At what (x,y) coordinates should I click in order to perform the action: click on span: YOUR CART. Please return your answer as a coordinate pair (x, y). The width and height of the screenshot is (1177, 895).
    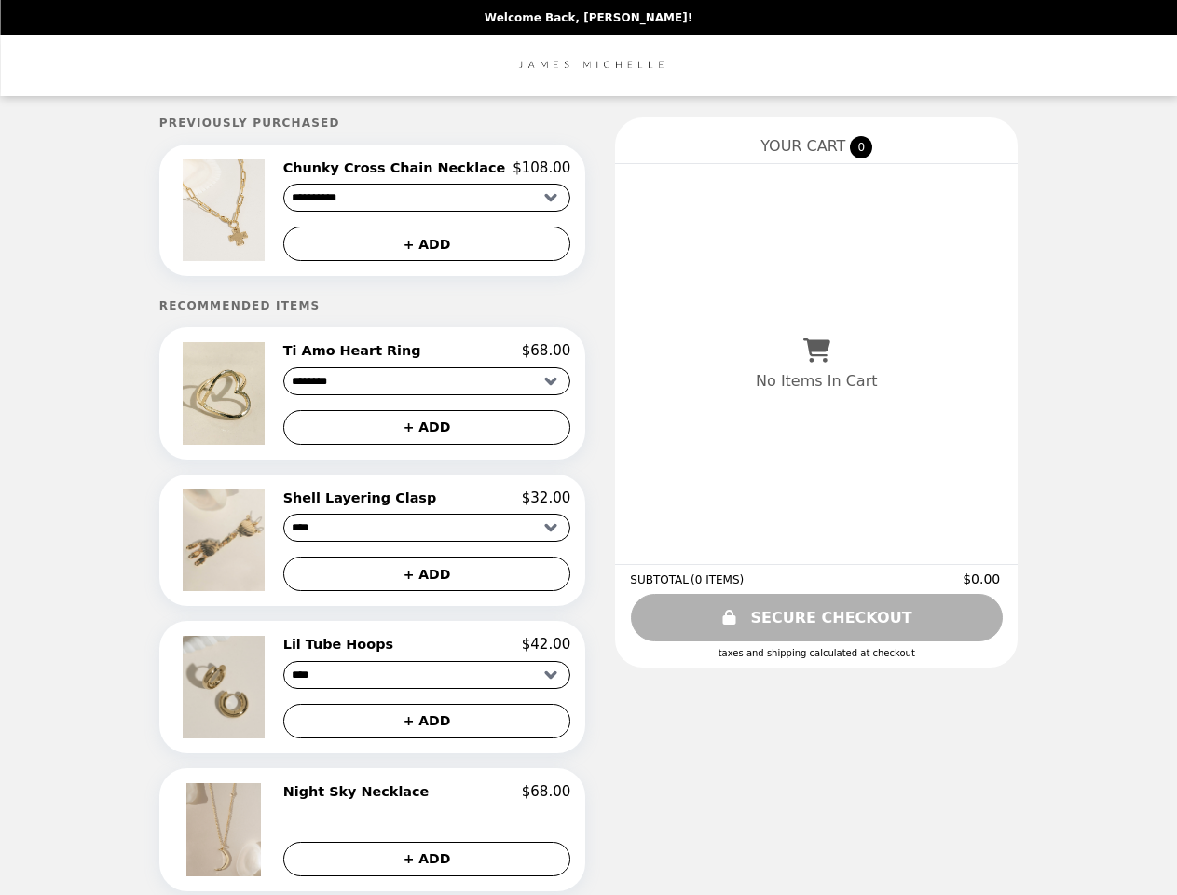
    Looking at the image, I should click on (802, 145).